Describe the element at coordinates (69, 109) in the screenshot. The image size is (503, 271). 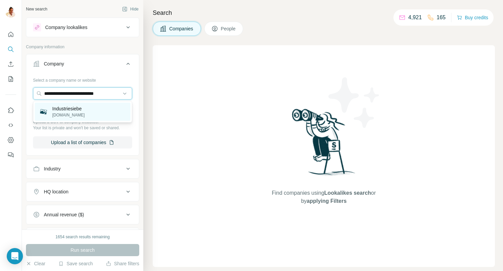
I see `p: Industriesiebe` at that location.